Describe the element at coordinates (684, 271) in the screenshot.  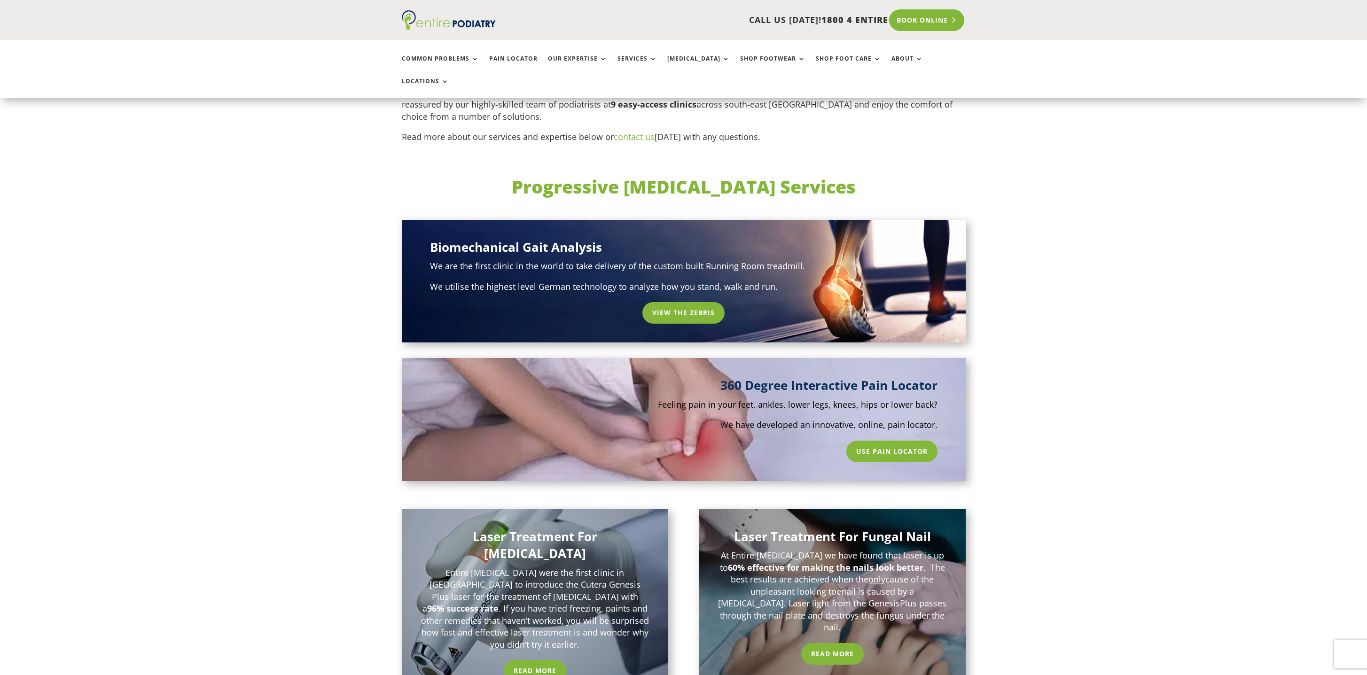
I see `p: We are the first clinic in the world to take delivery of the custom built Running Room treadmill.` at that location.